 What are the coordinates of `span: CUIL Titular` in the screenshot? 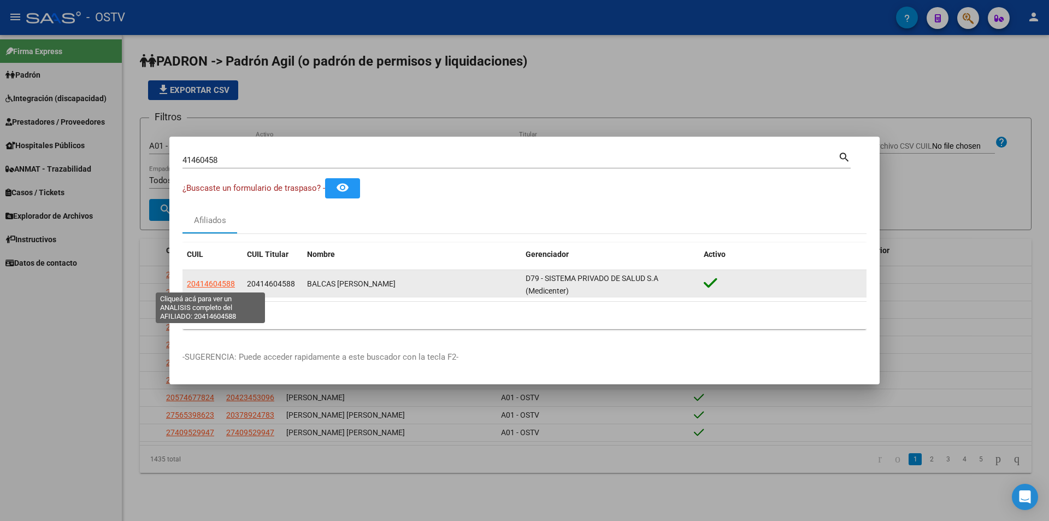 It's located at (268, 254).